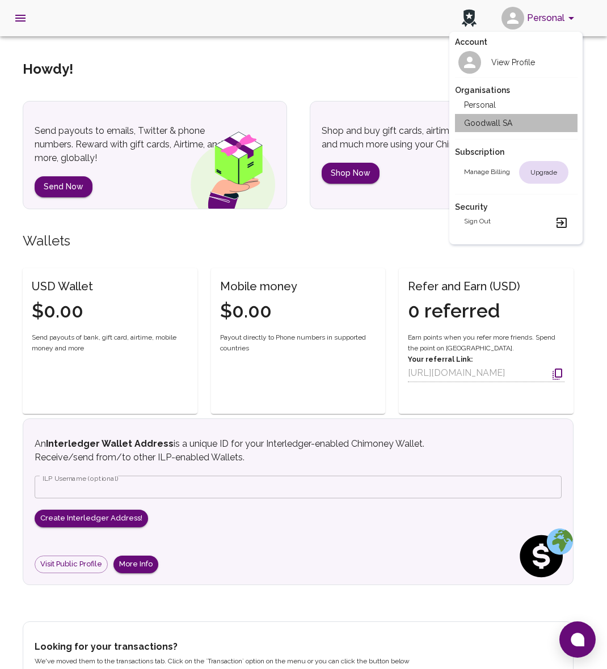 The height and width of the screenshot is (669, 607). What do you see at coordinates (513, 62) in the screenshot?
I see `h2: View Profile` at bounding box center [513, 62].